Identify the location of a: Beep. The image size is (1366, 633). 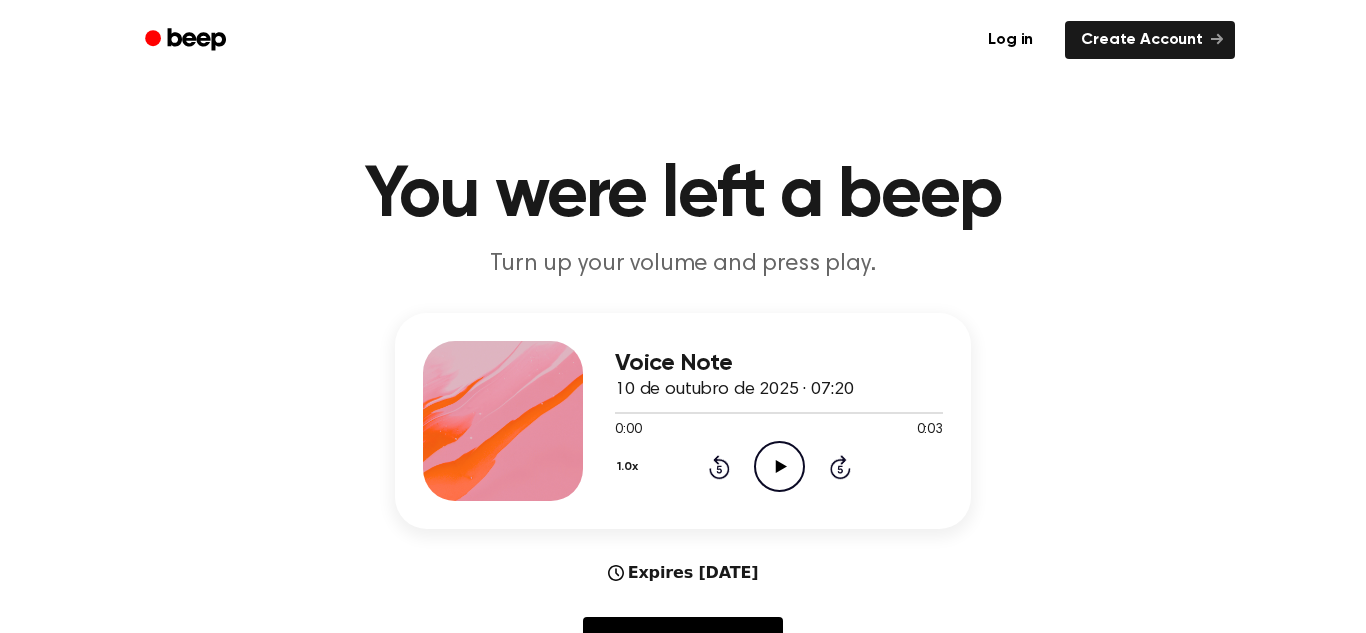
(187, 40).